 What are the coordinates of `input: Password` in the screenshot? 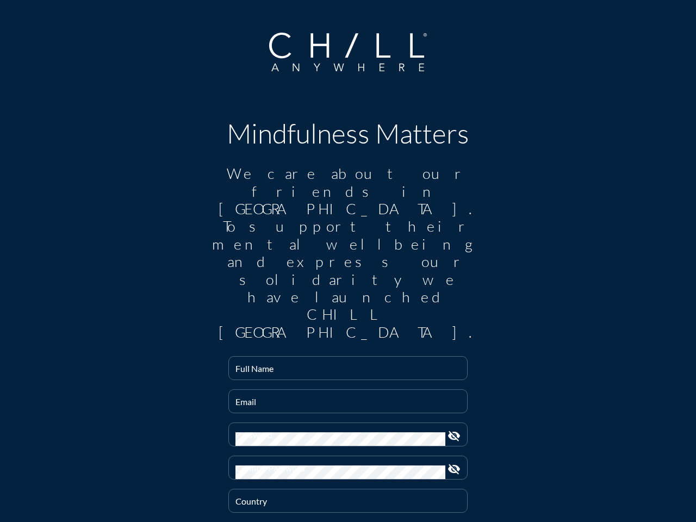 It's located at (340, 439).